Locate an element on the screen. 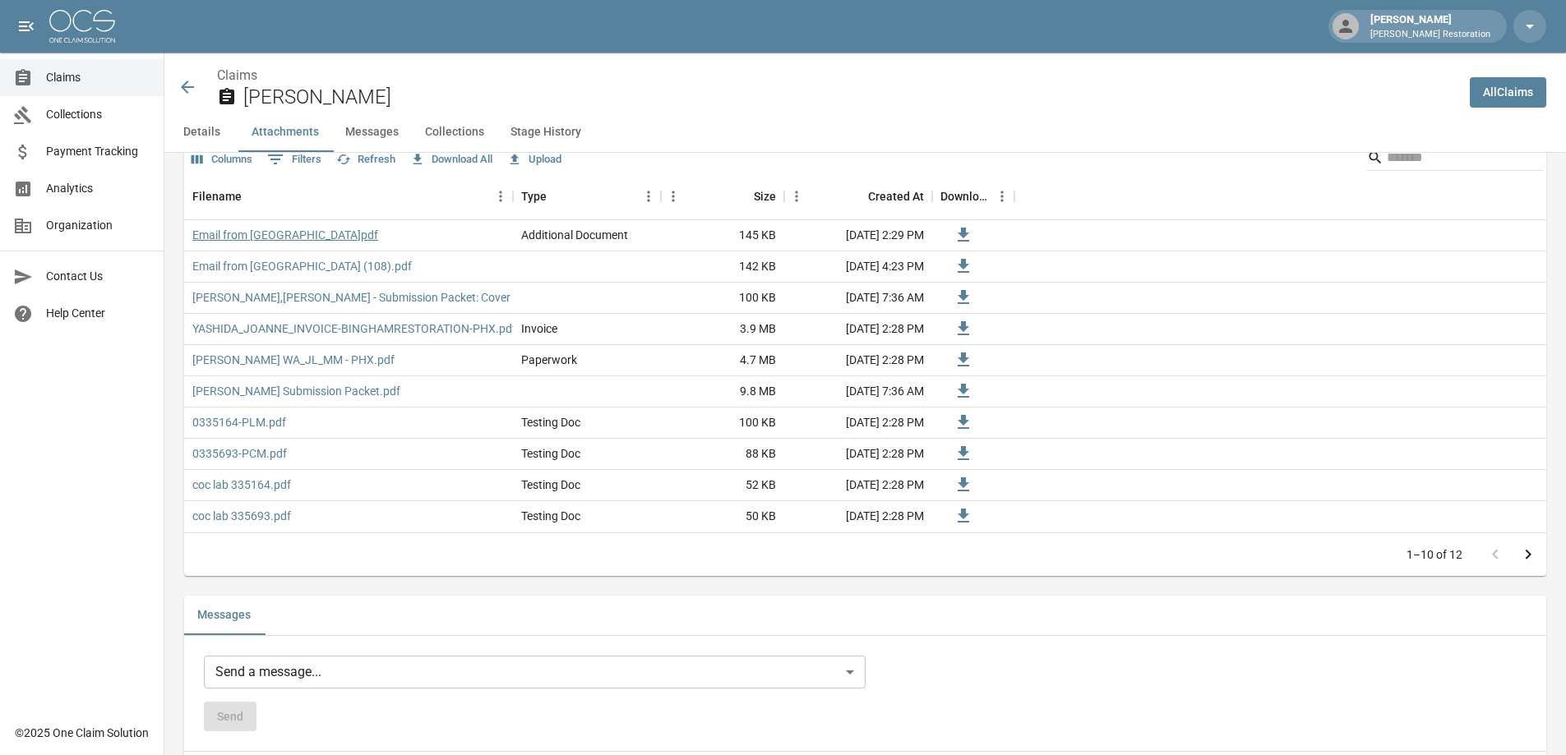 This screenshot has width=1566, height=755. button: Collections is located at coordinates (454, 132).